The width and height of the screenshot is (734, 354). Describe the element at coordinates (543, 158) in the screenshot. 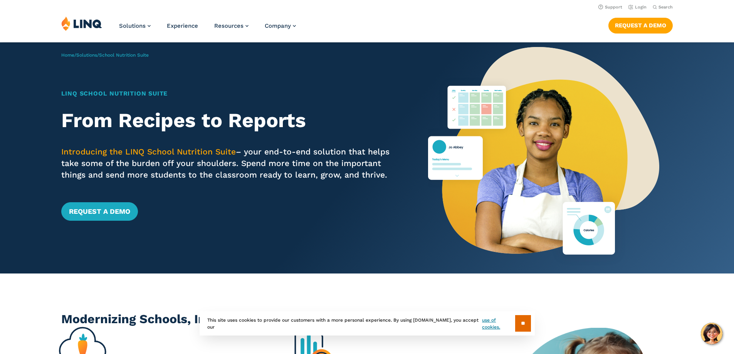

I see `img: Nutrition Suite Launch` at that location.